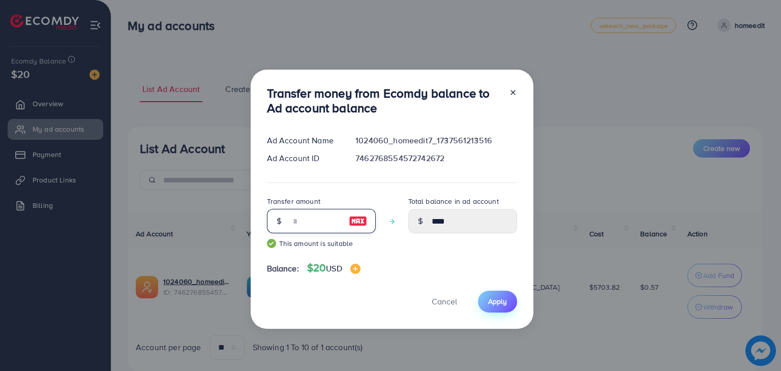 Image resolution: width=781 pixels, height=371 pixels. What do you see at coordinates (444, 302) in the screenshot?
I see `button: Cancel` at bounding box center [444, 302].